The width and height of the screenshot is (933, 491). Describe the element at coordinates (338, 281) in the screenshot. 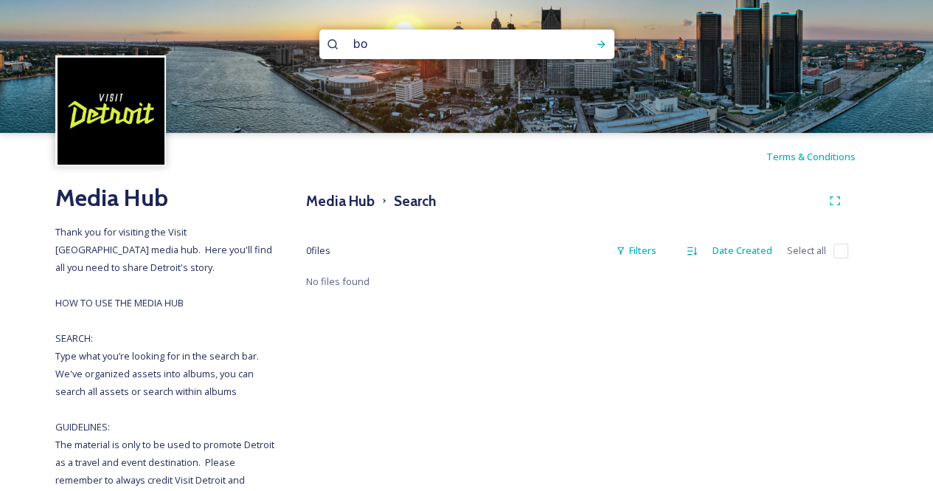

I see `span: No files found` at that location.